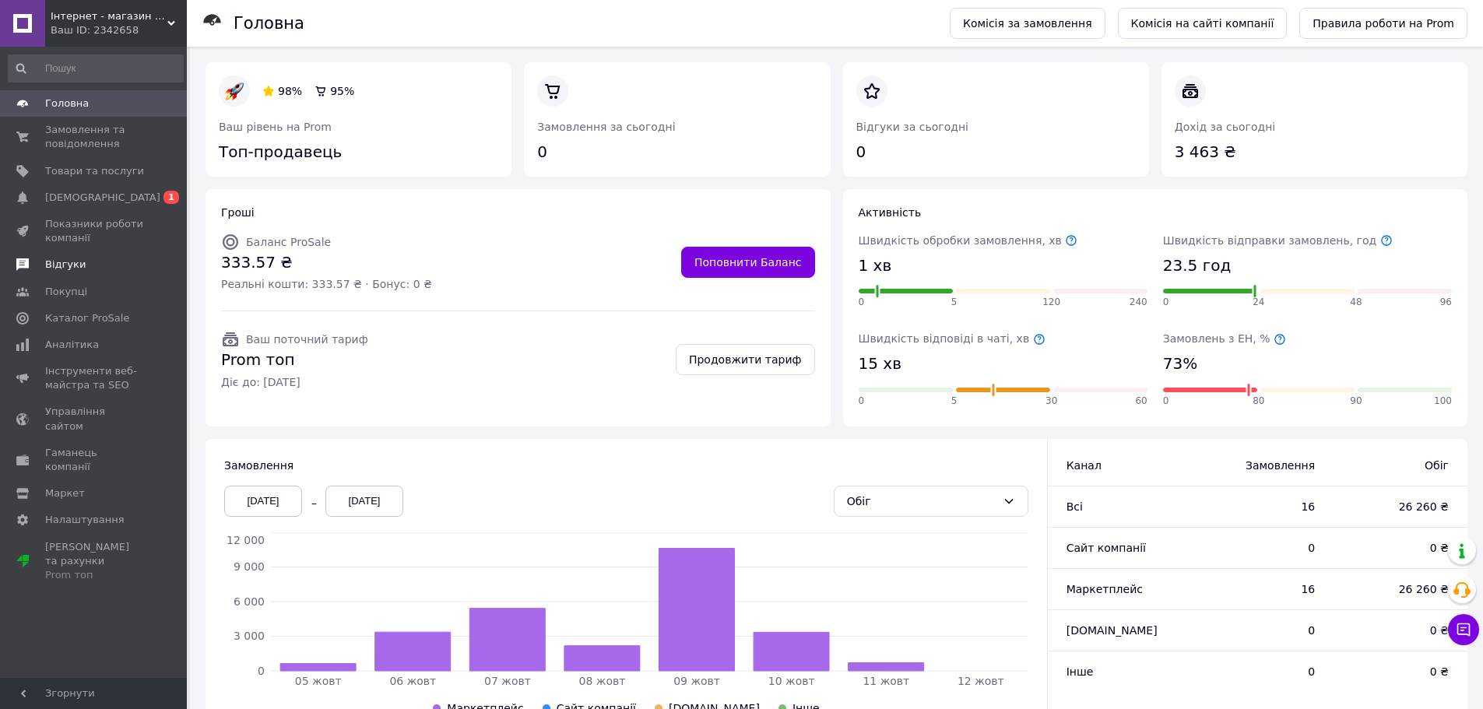 The width and height of the screenshot is (1483, 709). What do you see at coordinates (326, 262) in the screenshot?
I see `span: 333.57 ₴` at bounding box center [326, 262].